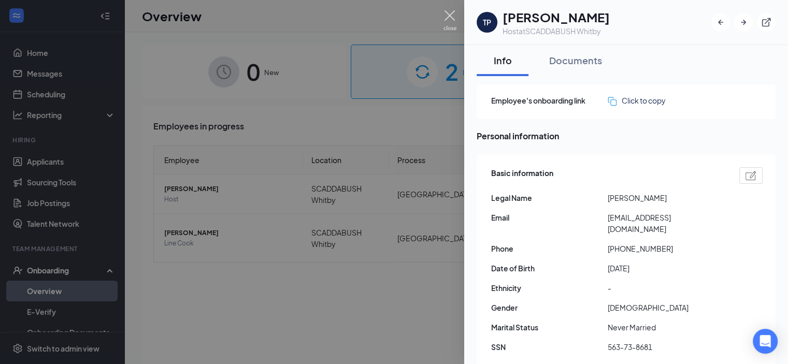 This screenshot has width=788, height=364. Describe the element at coordinates (720, 22) in the screenshot. I see `button: ArrowLeftNew` at that location.